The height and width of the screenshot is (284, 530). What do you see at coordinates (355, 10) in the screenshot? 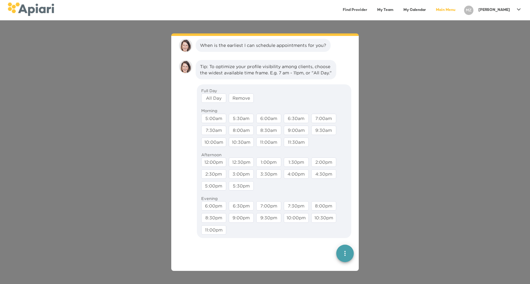
I see `a: Find Provider` at bounding box center [355, 10].